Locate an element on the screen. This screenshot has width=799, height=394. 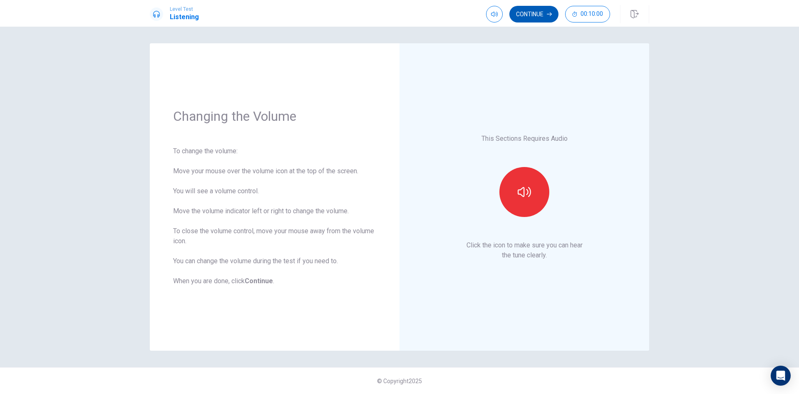
div: Open Intercom Messenger is located at coordinates (781, 375).